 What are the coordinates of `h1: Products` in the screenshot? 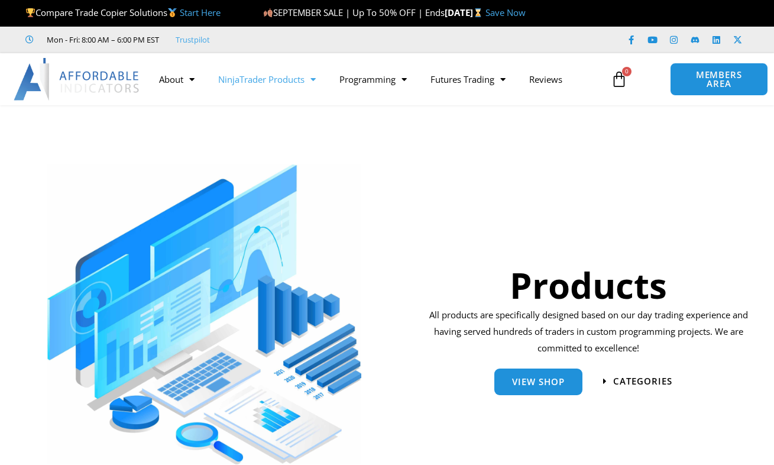 It's located at (588, 285).